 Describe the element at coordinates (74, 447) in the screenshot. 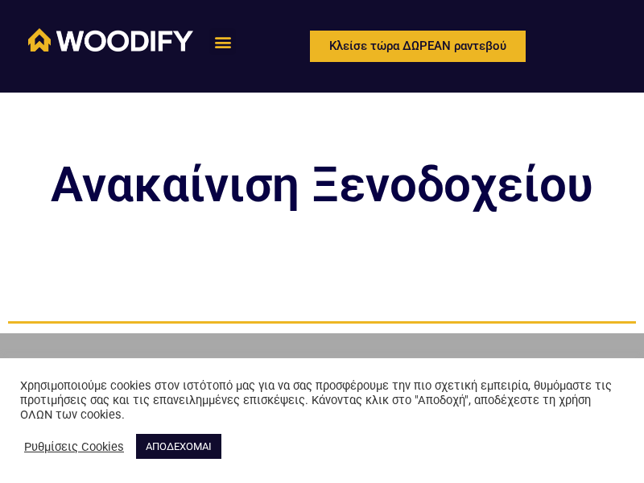

I see `a: Ρυθμίσεις Cookies` at that location.